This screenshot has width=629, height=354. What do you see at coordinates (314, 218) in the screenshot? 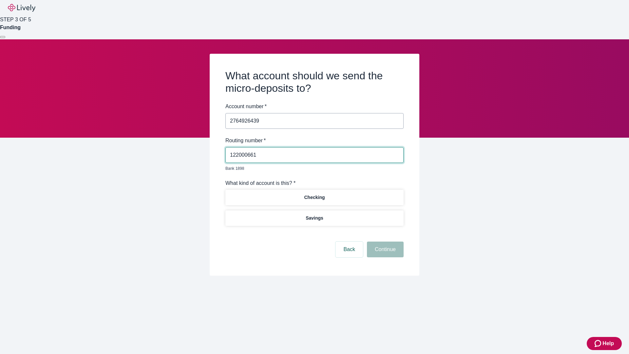
I see `p: Savings` at bounding box center [314, 218].